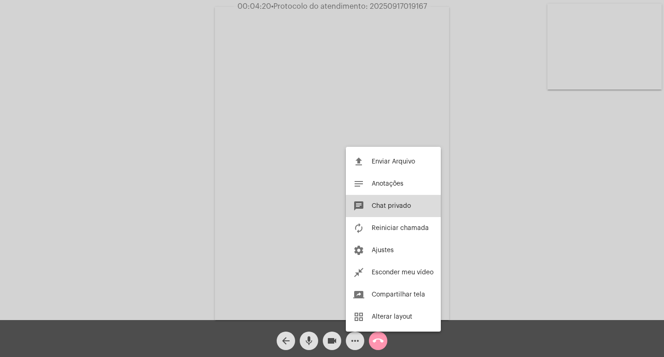 The height and width of the screenshot is (357, 664). What do you see at coordinates (359, 228) in the screenshot?
I see `mat-icon: autorenew` at bounding box center [359, 228].